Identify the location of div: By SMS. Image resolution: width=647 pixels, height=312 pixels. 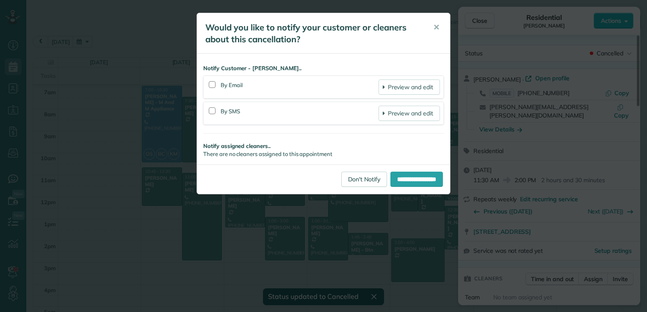
(299, 113).